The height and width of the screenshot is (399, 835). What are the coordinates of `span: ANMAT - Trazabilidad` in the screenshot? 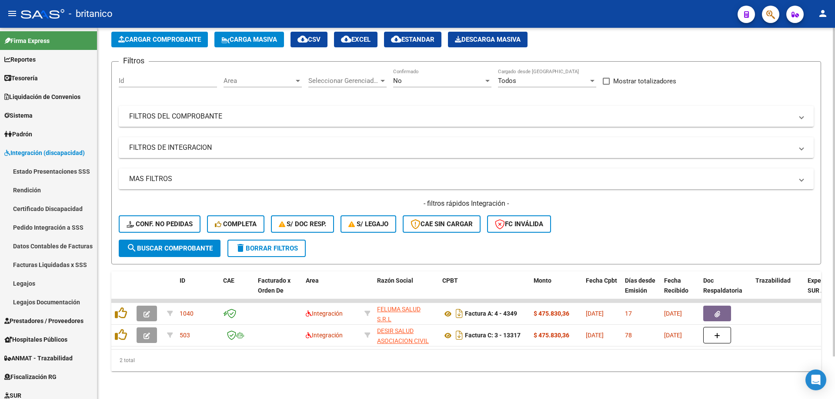 It's located at (38, 359).